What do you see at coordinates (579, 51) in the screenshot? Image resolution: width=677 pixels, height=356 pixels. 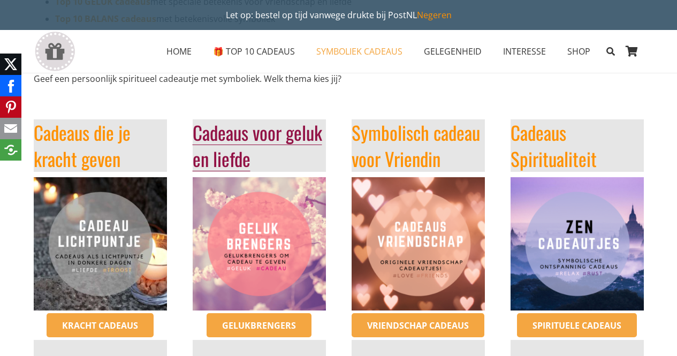 I see `a: SHOPSHOP Menu` at bounding box center [579, 51].